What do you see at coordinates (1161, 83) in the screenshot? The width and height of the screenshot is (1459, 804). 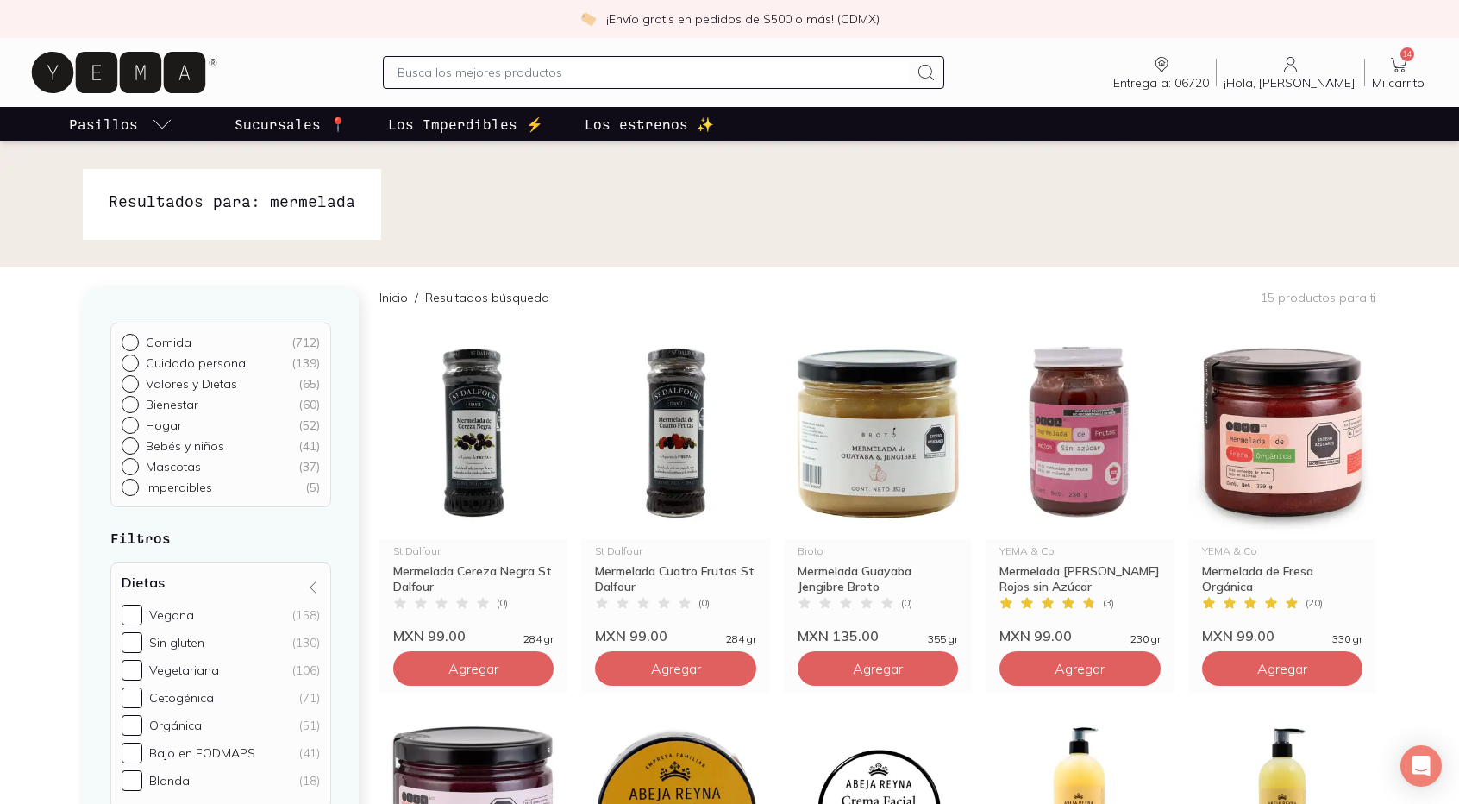 I see `span: Entrega a: 06720` at bounding box center [1161, 83].